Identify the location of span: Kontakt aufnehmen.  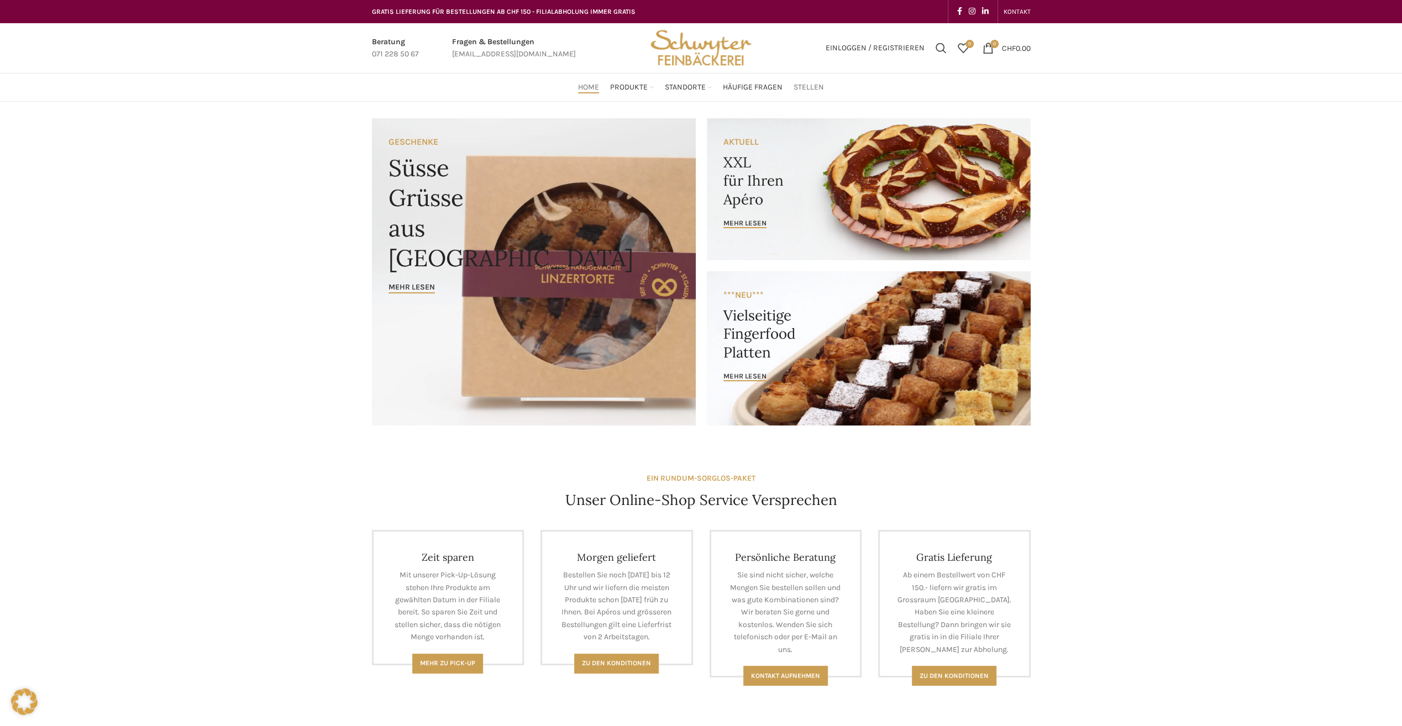
(786, 676).